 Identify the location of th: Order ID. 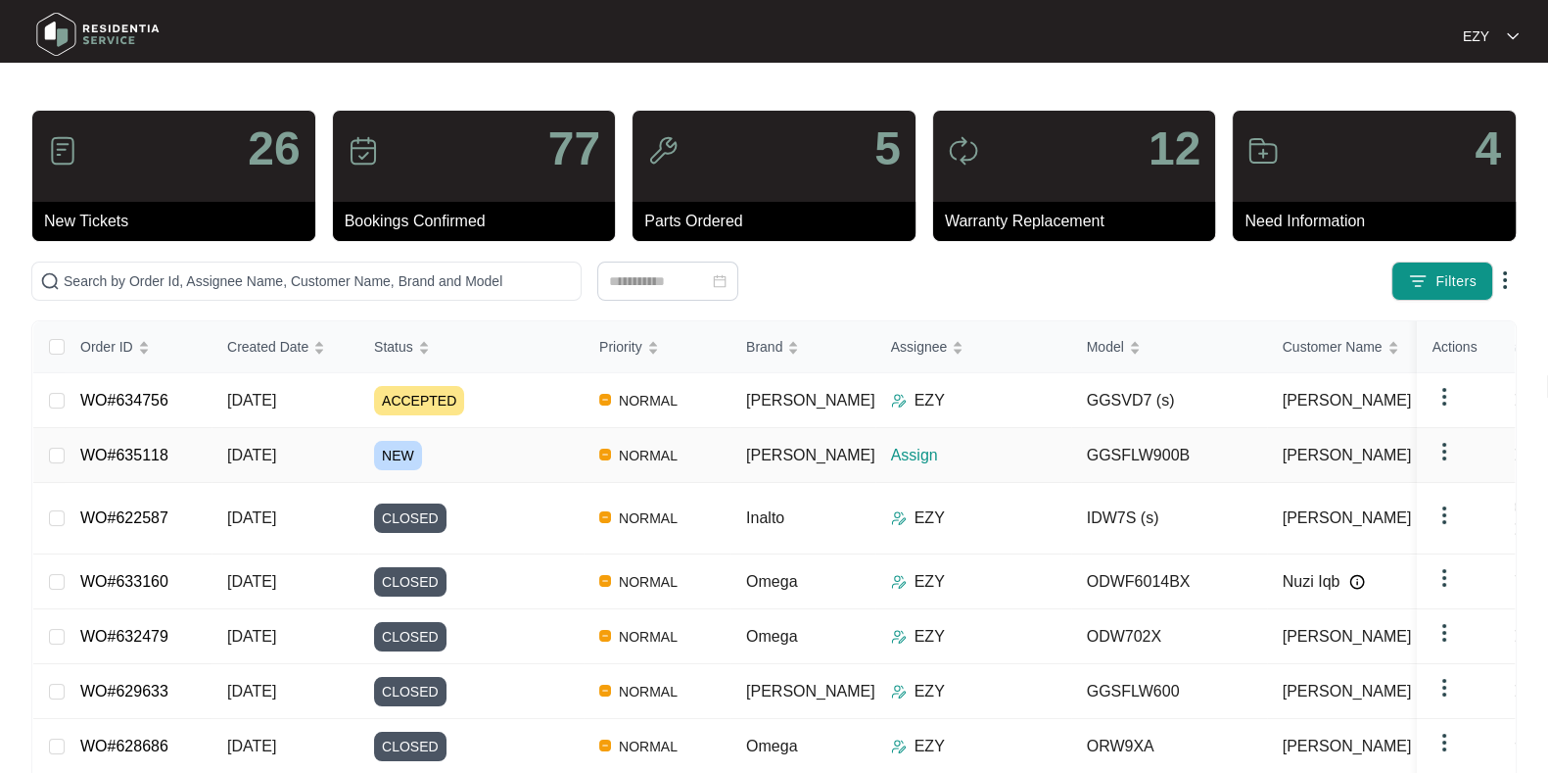
(138, 347).